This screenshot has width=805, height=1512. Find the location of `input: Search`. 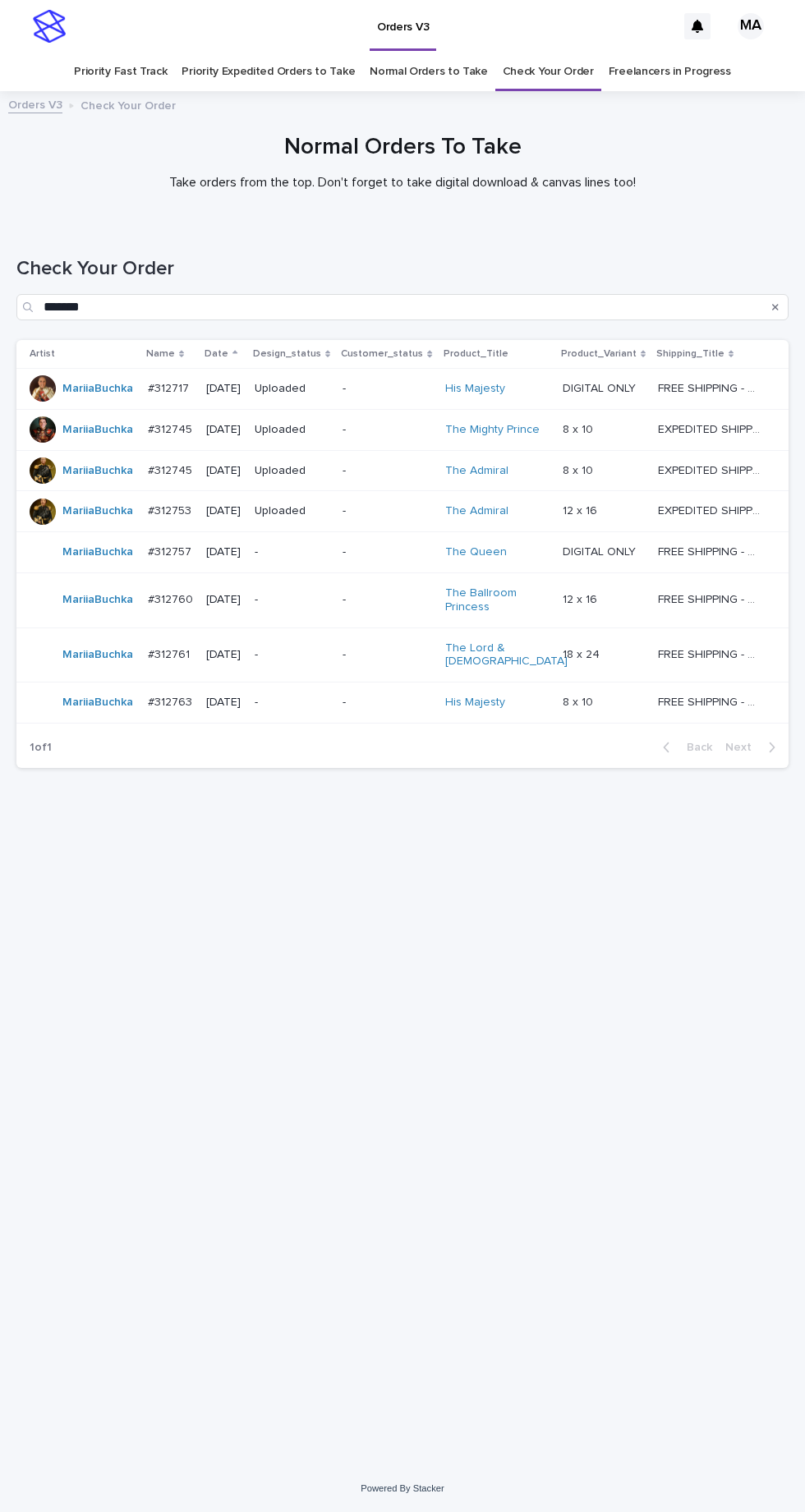

input: Search is located at coordinates (403, 307).